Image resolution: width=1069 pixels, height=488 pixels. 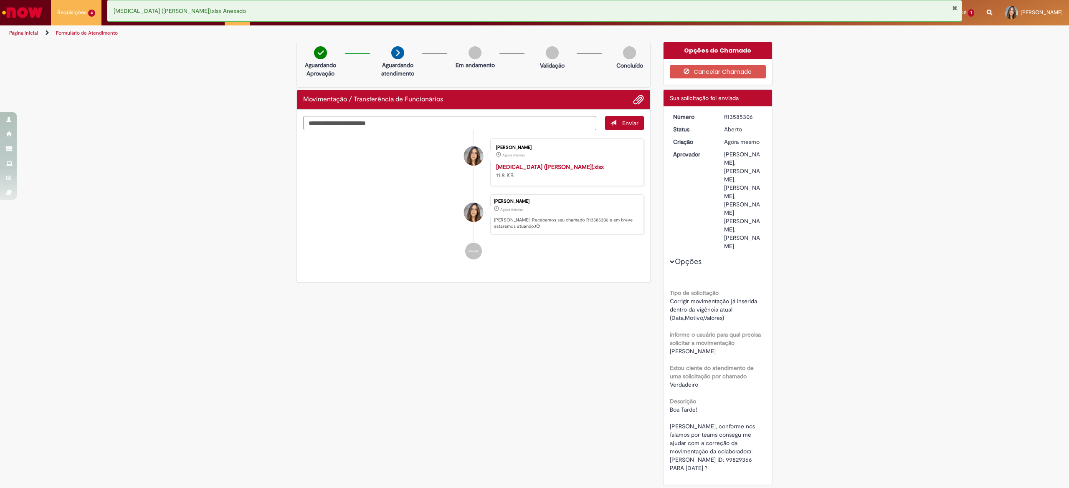 I want to click on p: Aguardando Aprovação, so click(x=320, y=69).